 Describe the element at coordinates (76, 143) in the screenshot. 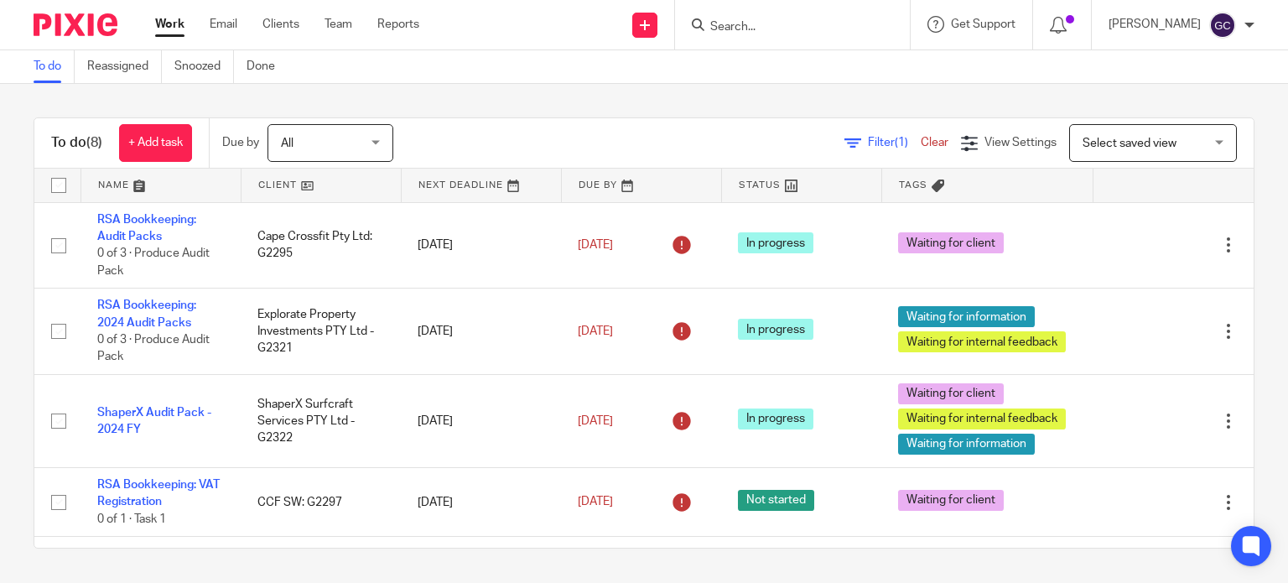

I see `h1: To do` at that location.